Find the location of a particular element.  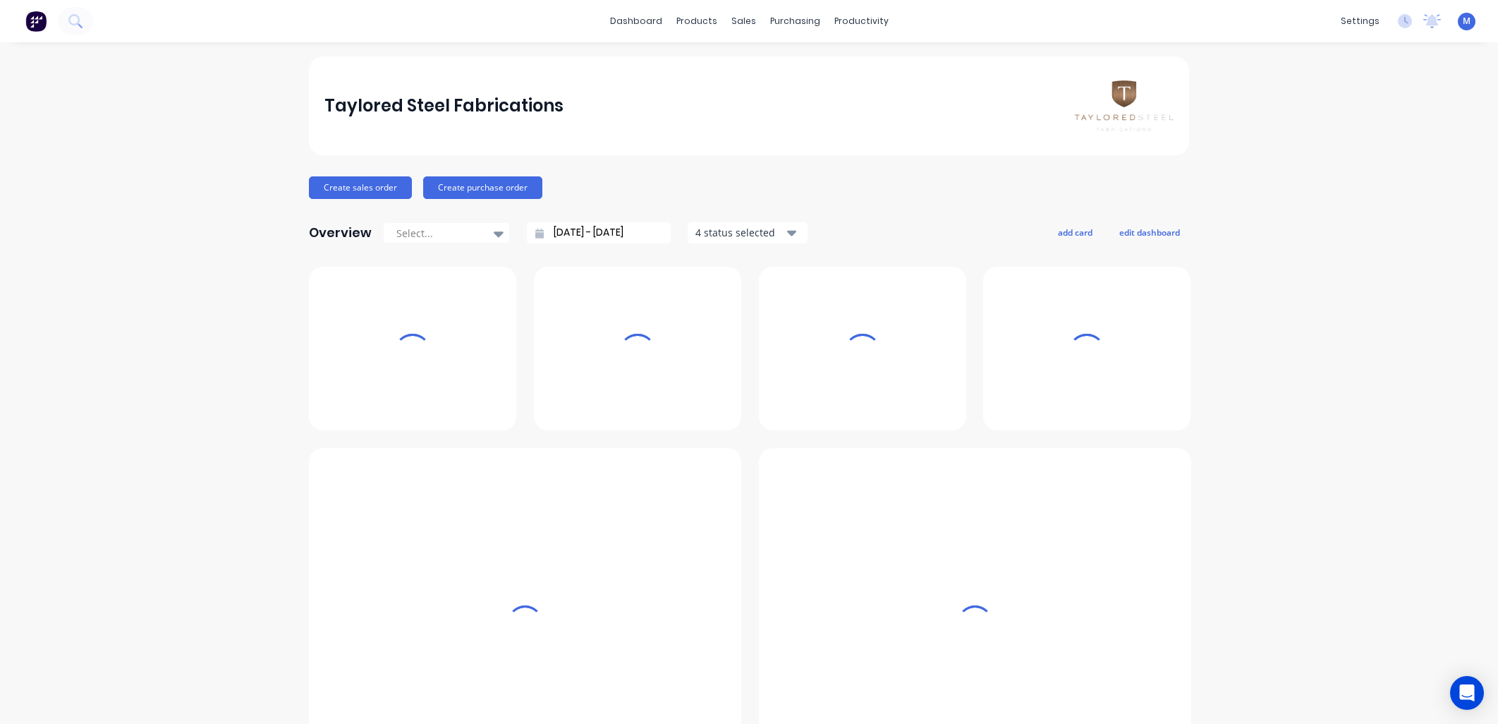

div: products is located at coordinates (697, 21).